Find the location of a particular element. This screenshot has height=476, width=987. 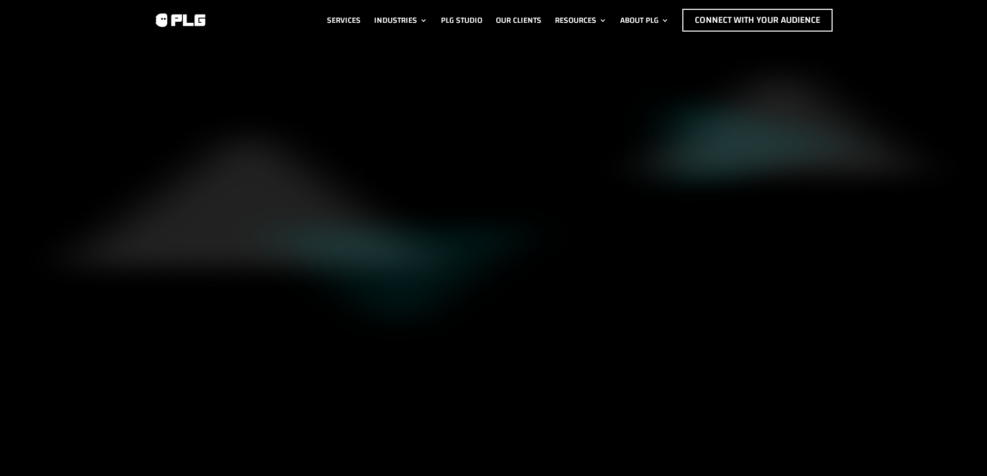

a: Resources is located at coordinates (581, 20).